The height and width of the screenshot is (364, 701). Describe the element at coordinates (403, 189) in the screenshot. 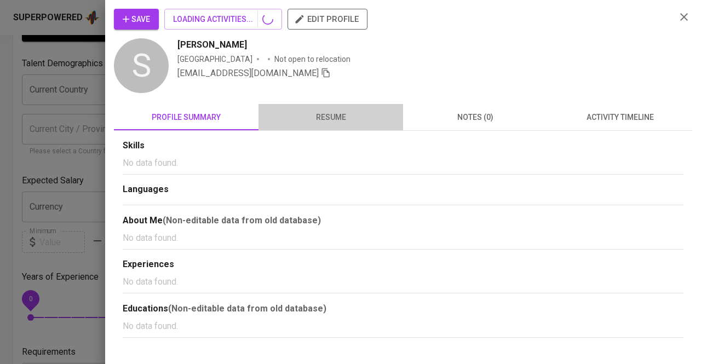

I see `div: Languages` at that location.